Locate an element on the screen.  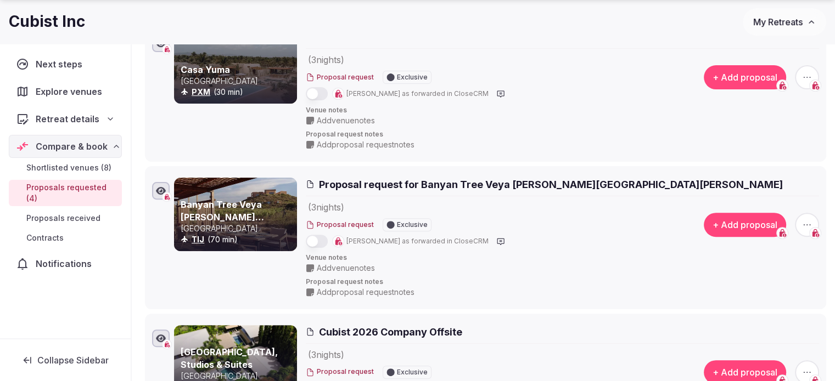
a: Contracts is located at coordinates (65, 238).